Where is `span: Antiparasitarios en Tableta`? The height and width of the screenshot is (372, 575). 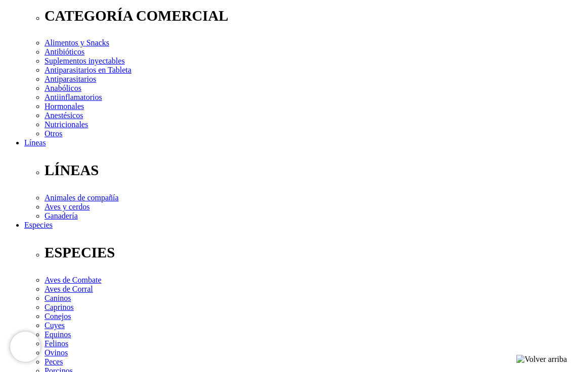 span: Antiparasitarios en Tableta is located at coordinates (88, 70).